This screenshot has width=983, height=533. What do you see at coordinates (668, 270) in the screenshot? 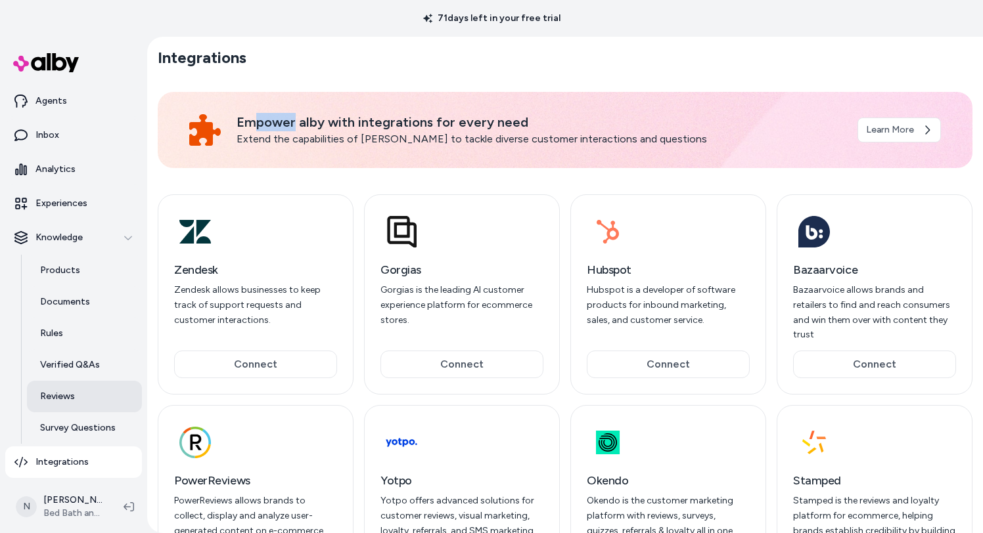
I see `h3: Hubspot` at bounding box center [668, 270].